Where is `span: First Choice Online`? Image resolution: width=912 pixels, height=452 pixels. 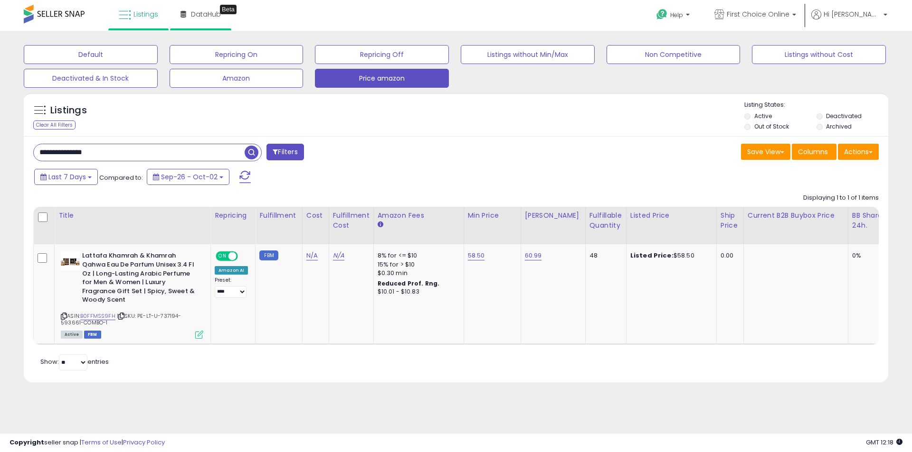
span: First Choice Online is located at coordinates (758, 14).